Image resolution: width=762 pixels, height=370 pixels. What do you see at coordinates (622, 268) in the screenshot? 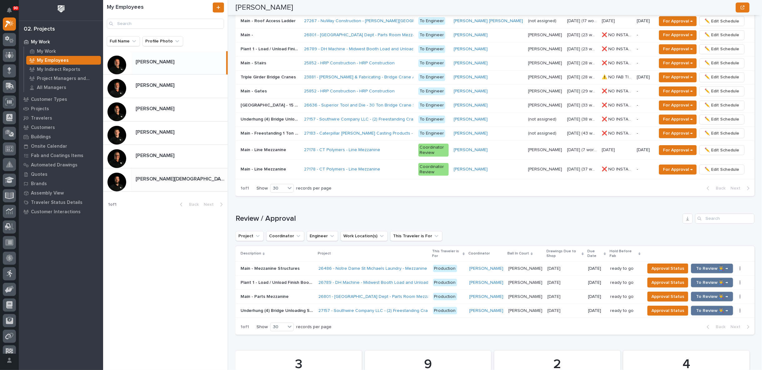
I see `p: ready to go` at bounding box center [622, 268].